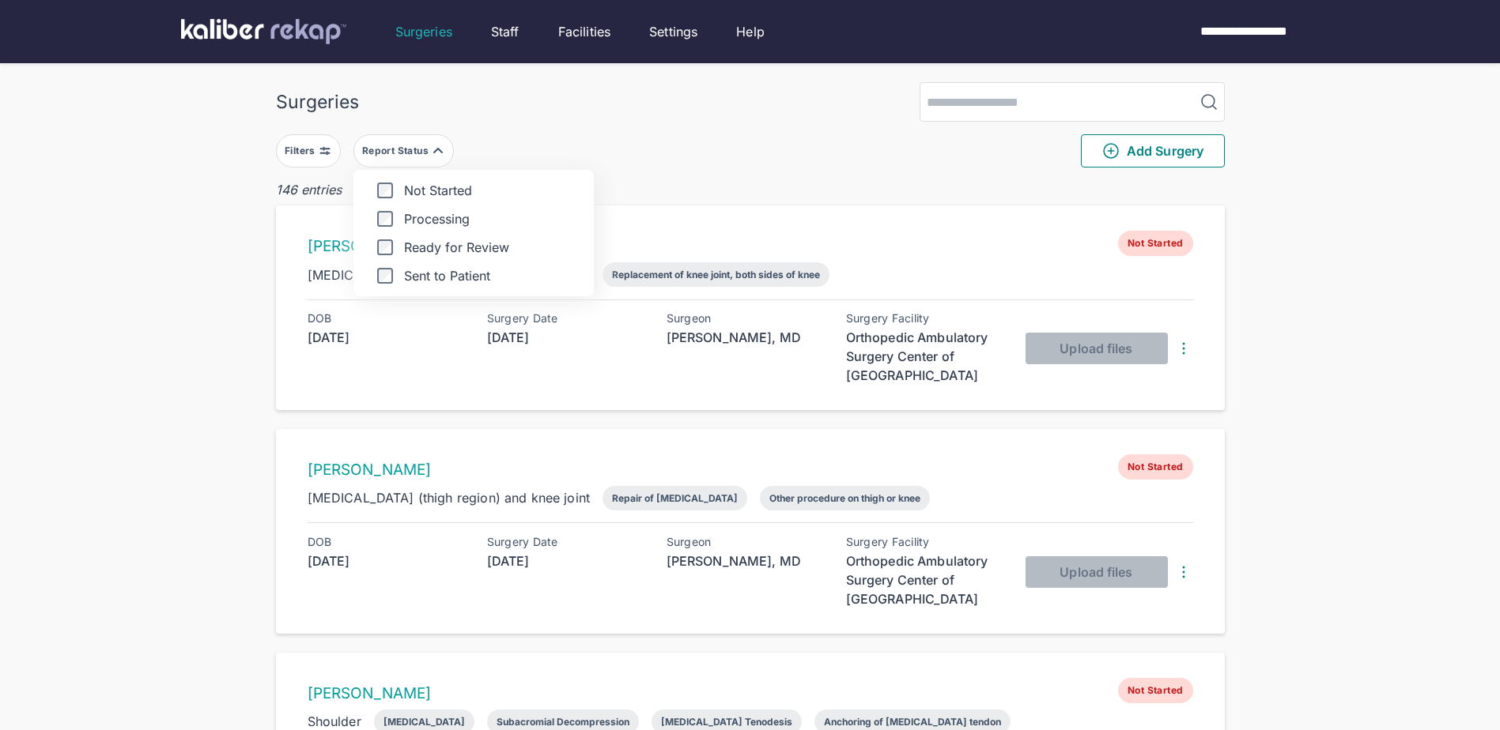  Describe the element at coordinates (474, 191) in the screenshot. I see `label: Not Started` at that location.